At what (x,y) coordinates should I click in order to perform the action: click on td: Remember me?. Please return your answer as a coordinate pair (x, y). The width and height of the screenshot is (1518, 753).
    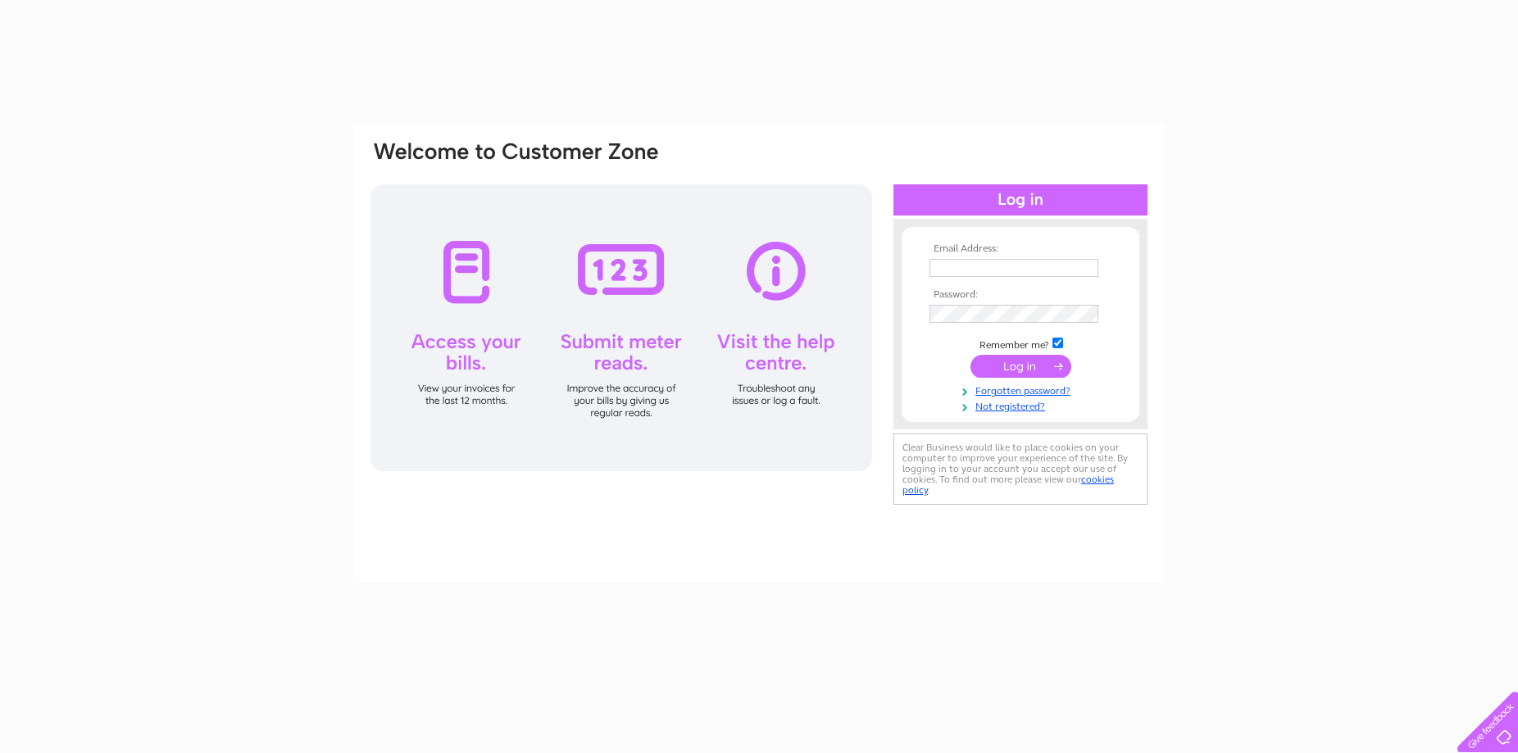
    Looking at the image, I should click on (1020, 343).